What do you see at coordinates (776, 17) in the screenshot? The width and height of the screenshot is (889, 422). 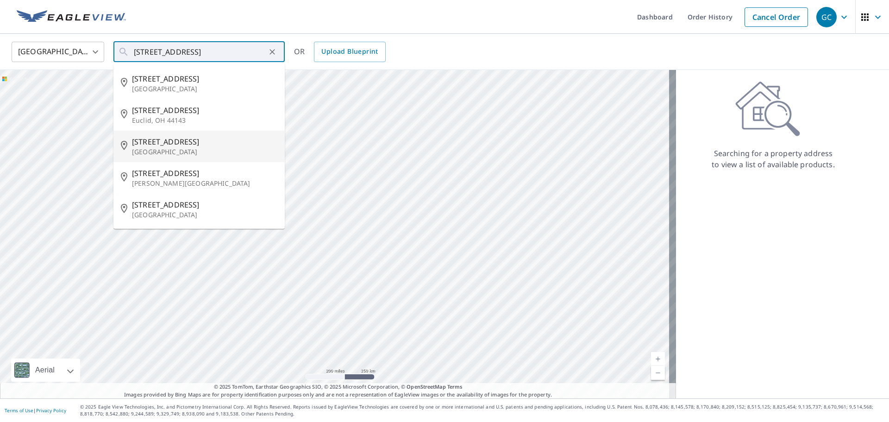 I see `a: Cancel Order` at bounding box center [776, 17].